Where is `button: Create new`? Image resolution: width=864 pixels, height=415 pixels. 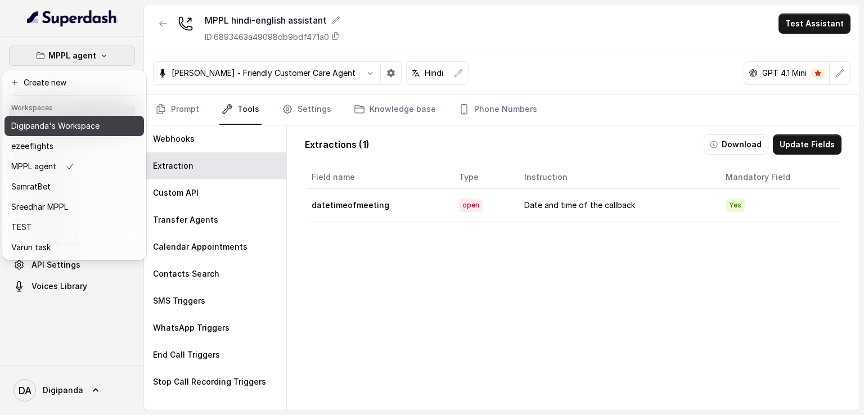 button: Create new is located at coordinates (74, 83).